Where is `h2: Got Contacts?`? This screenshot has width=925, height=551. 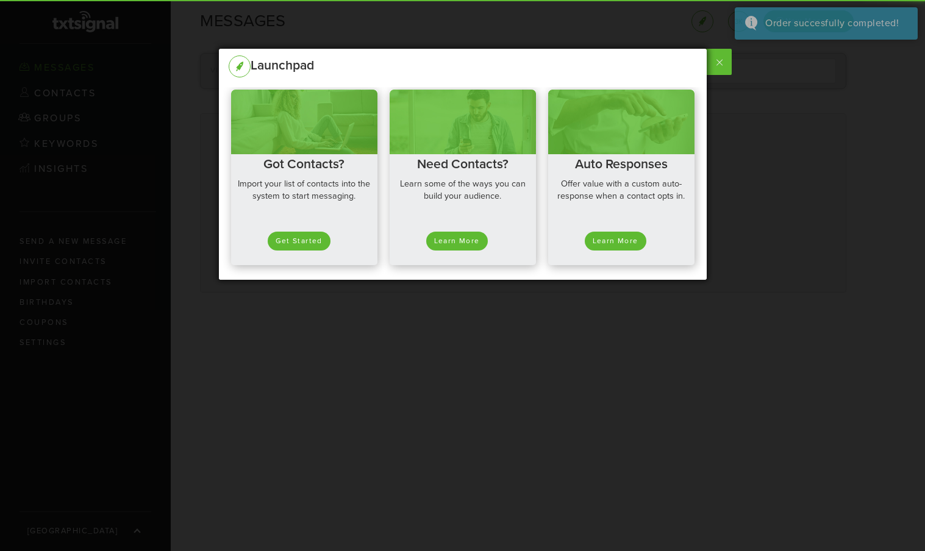
h2: Got Contacts? is located at coordinates (304, 164).